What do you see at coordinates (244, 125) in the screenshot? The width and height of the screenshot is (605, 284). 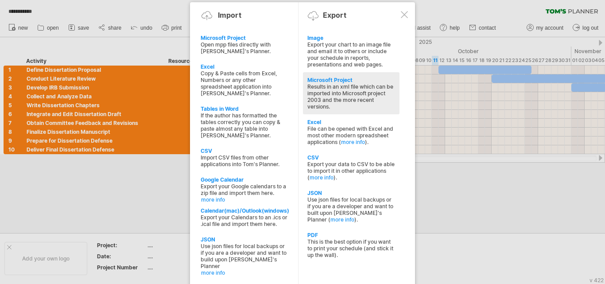 I see `div: If the author has formatted the tables correctly you can copy & paste almost any table into [PERS...` at bounding box center [244, 125].